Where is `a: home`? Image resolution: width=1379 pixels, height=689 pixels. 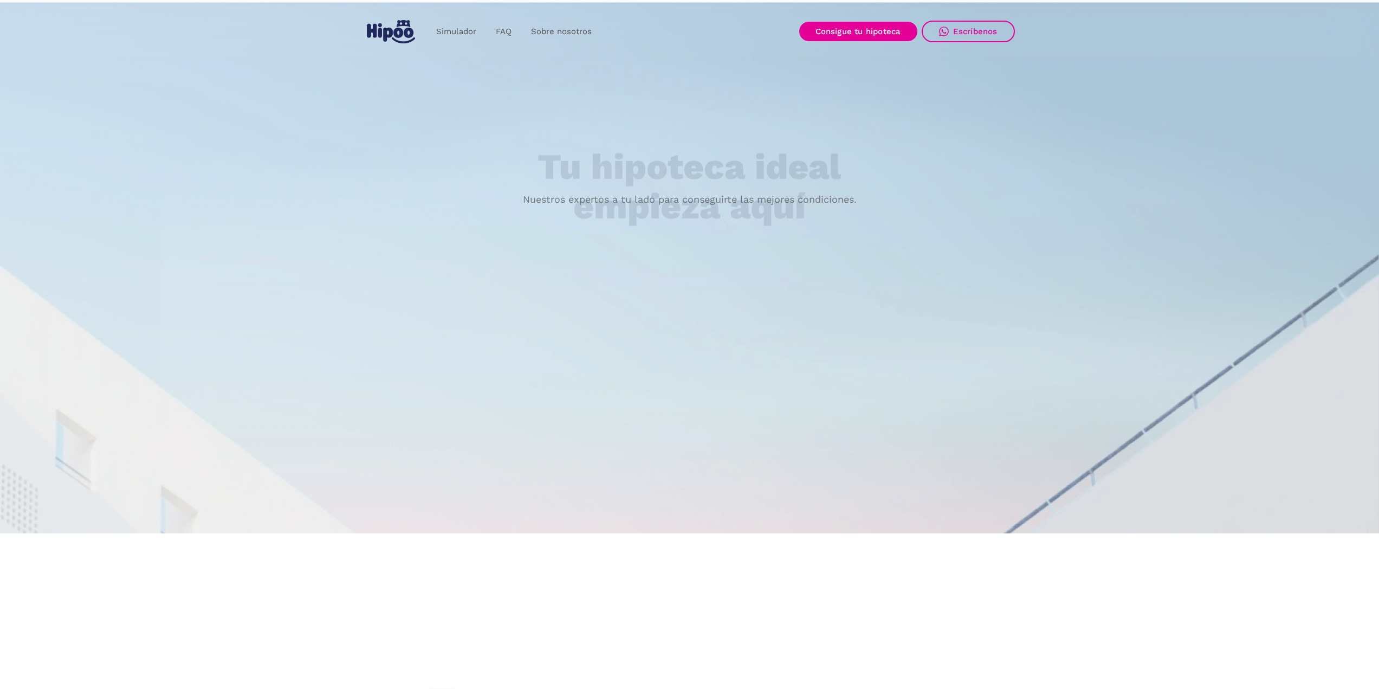 a: home is located at coordinates (391, 31).